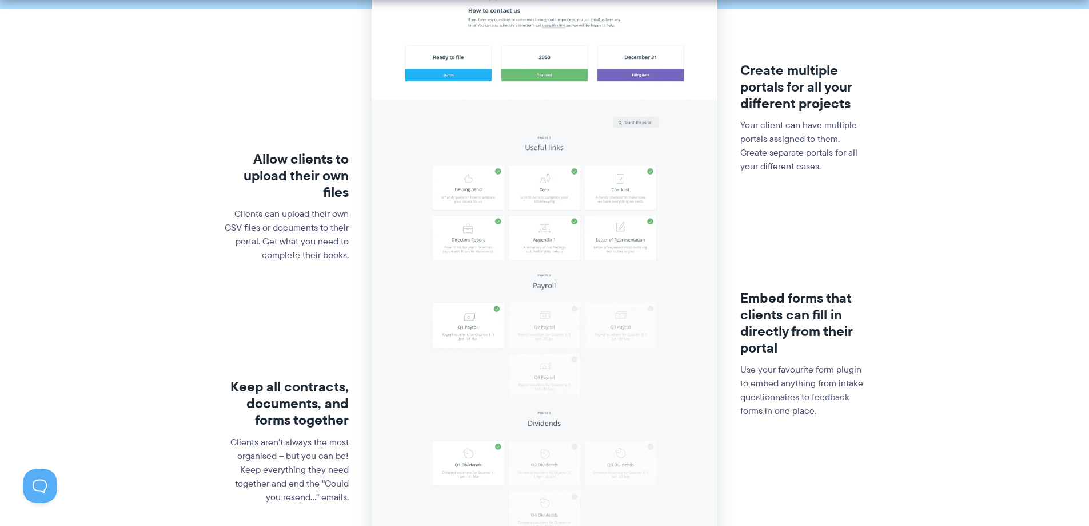  What do you see at coordinates (803, 87) in the screenshot?
I see `h3: Create multiple portals for all your different projects` at bounding box center [803, 87].